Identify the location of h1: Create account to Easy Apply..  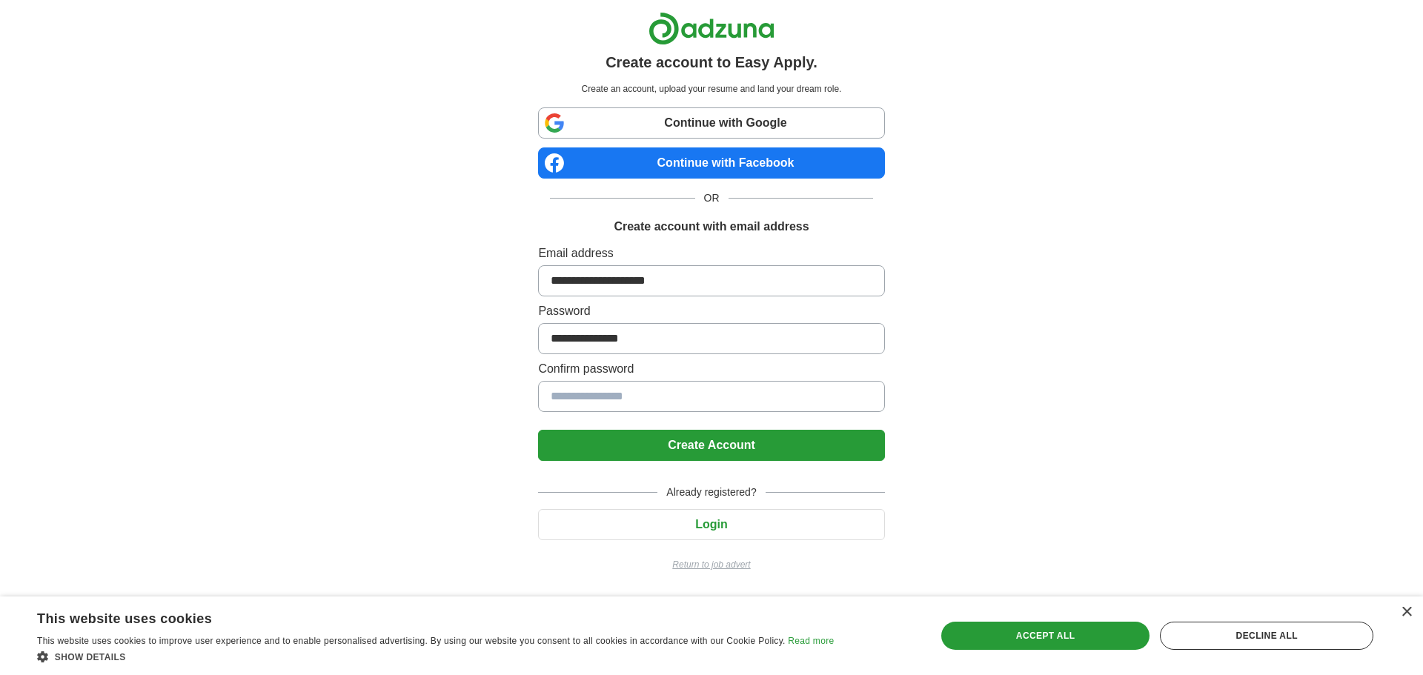
(711, 62).